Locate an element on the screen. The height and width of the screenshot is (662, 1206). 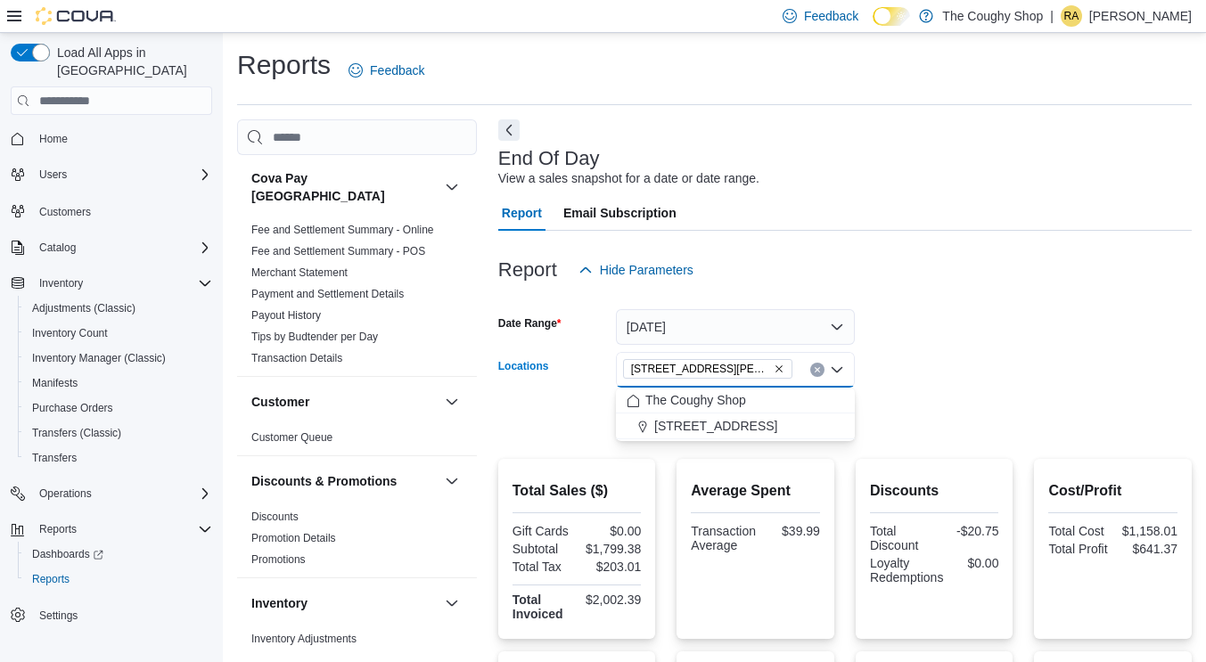
span: Inventory is located at coordinates (61, 283).